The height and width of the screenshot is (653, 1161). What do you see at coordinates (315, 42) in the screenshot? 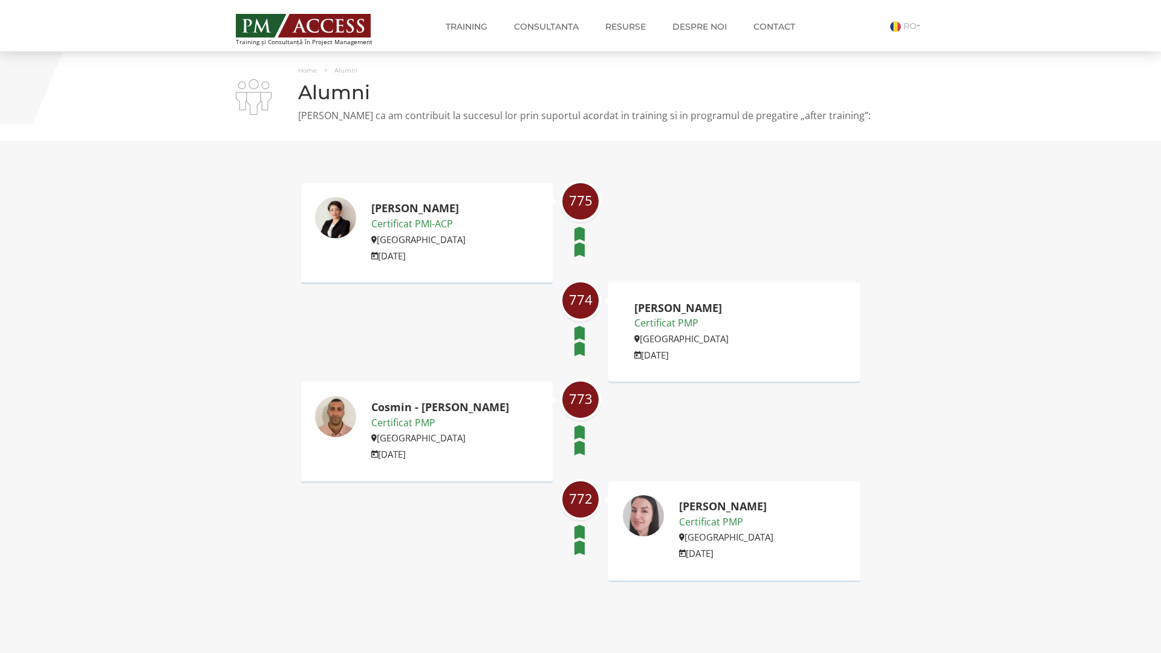
I see `span: Training și Consultanță în Project Management` at bounding box center [315, 42].